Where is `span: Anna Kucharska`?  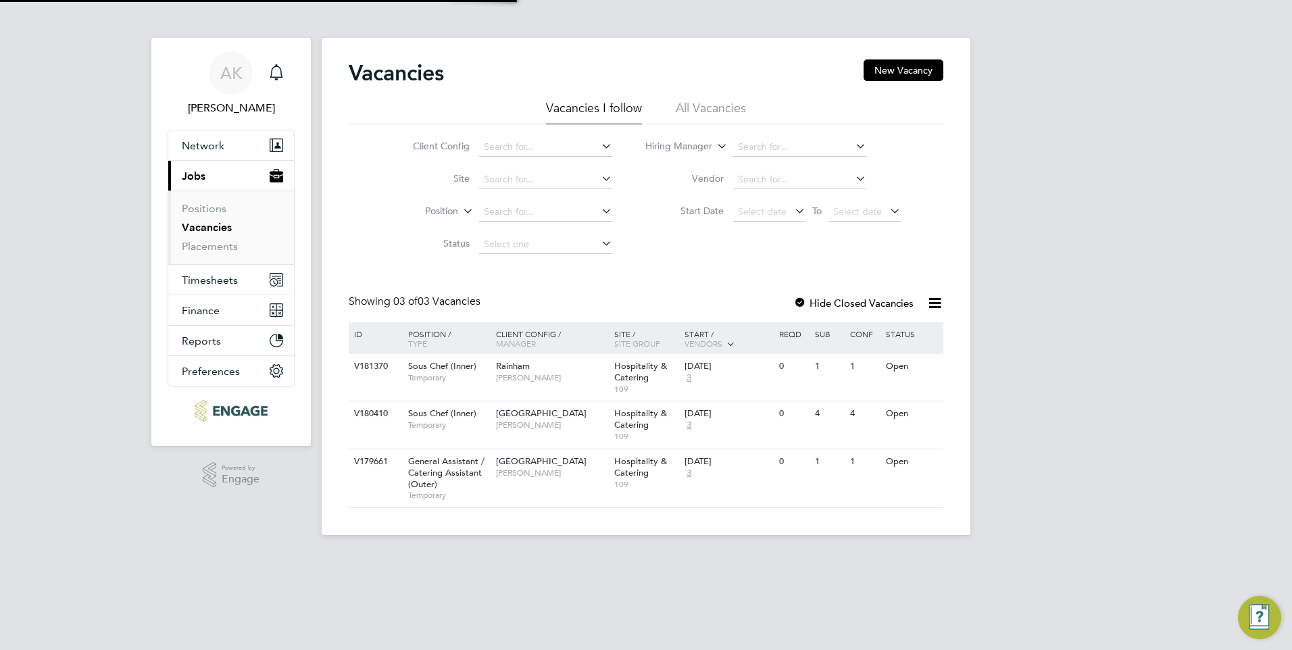 span: Anna Kucharska is located at coordinates (231, 108).